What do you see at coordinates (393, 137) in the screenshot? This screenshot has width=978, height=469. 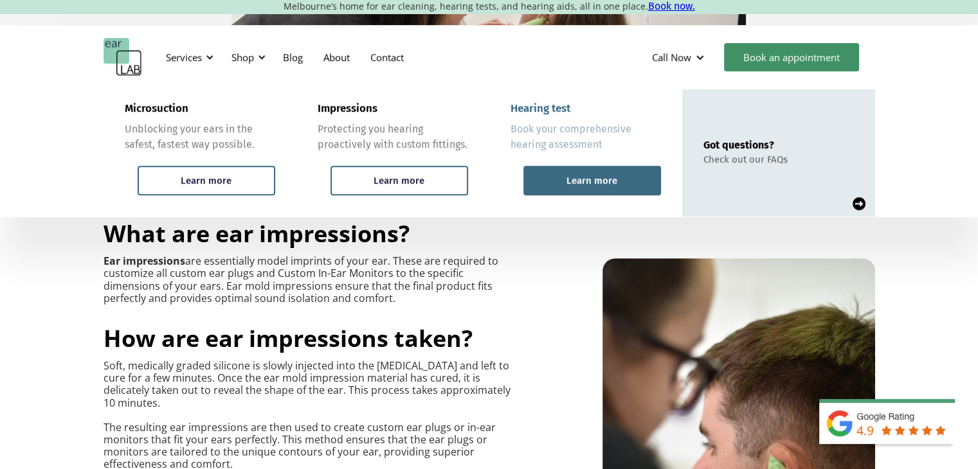 I see `div: Protecting you hearing proactively with custom fittings.` at bounding box center [393, 137].